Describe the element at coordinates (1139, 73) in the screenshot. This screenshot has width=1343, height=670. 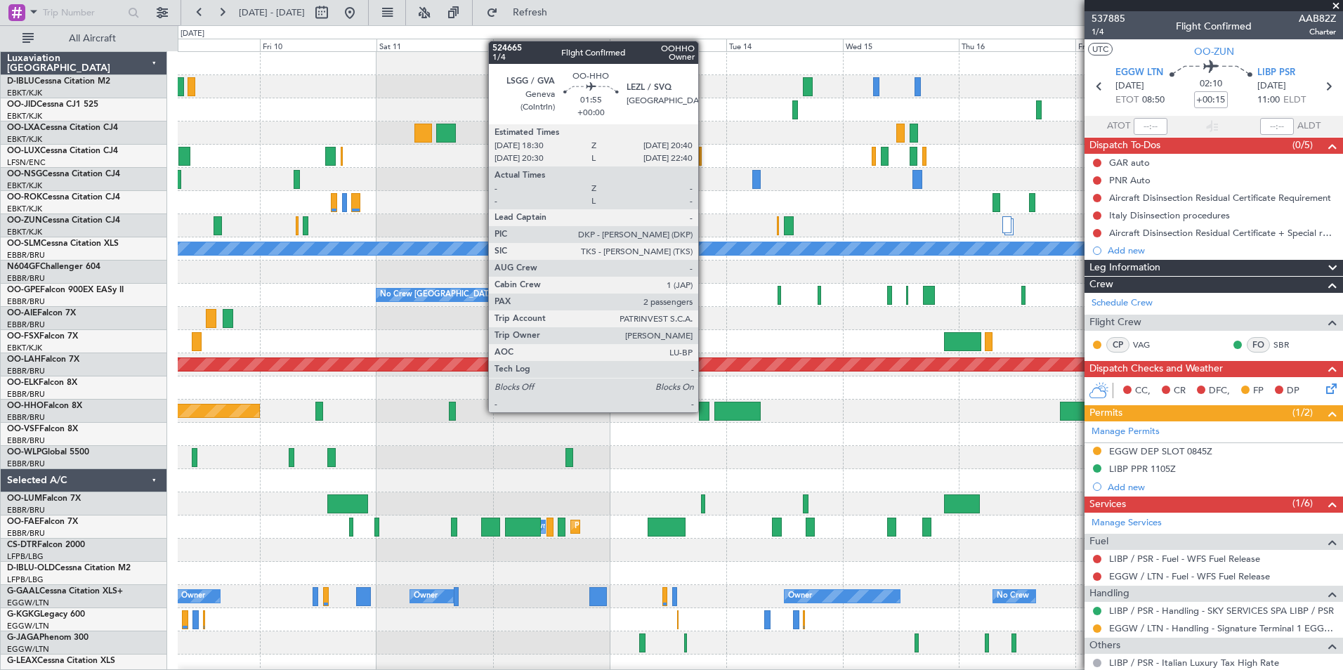
I see `span: EGGW LTN` at that location.